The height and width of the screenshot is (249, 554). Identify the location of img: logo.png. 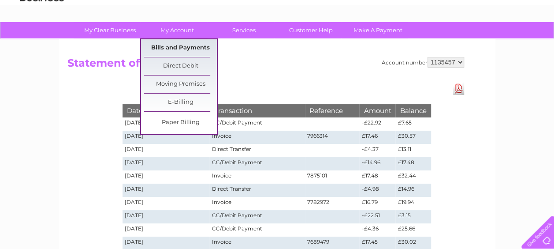
(42, 36).